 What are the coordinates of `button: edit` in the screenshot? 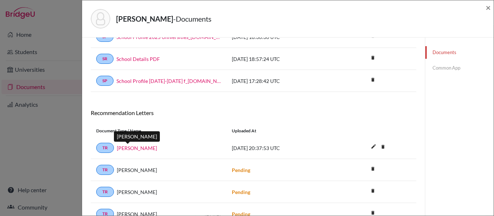 It's located at (373, 147).